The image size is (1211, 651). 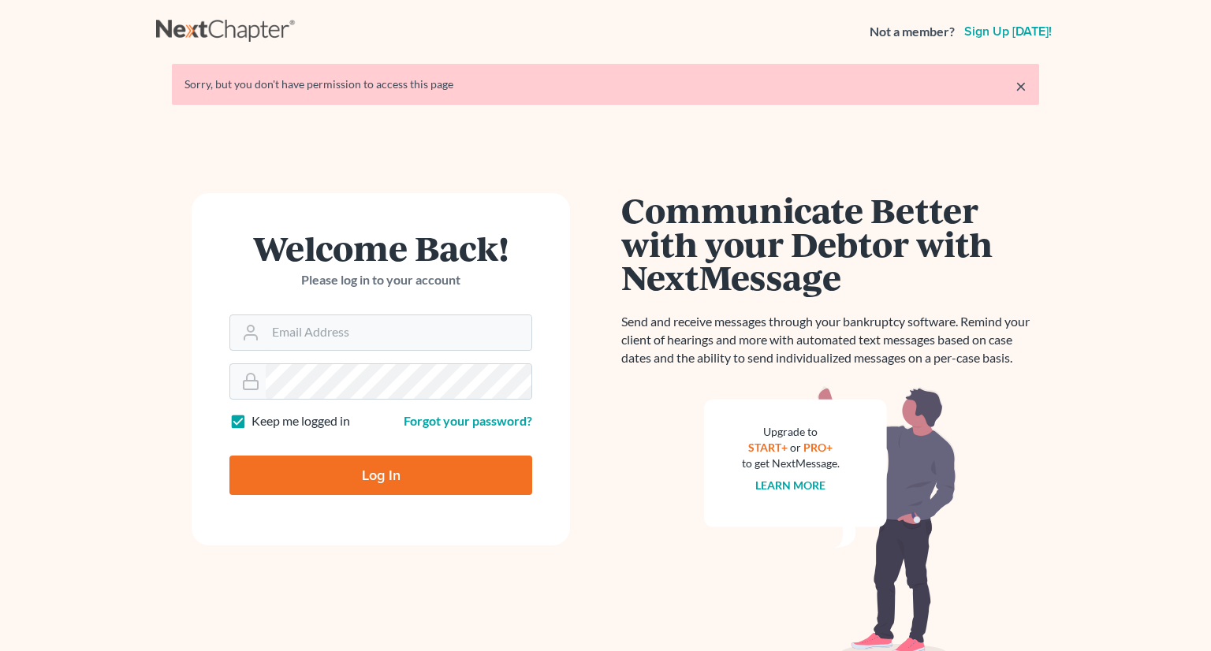 What do you see at coordinates (605, 84) in the screenshot?
I see `div: Sorry, but you don't have permission to access this page` at bounding box center [605, 84].